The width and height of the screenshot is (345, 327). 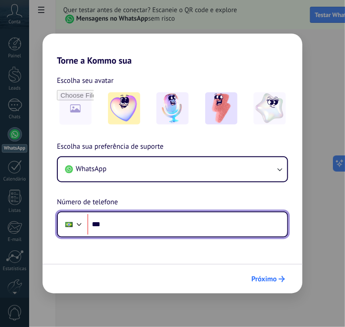 I want to click on span: WhatsApp, so click(x=91, y=169).